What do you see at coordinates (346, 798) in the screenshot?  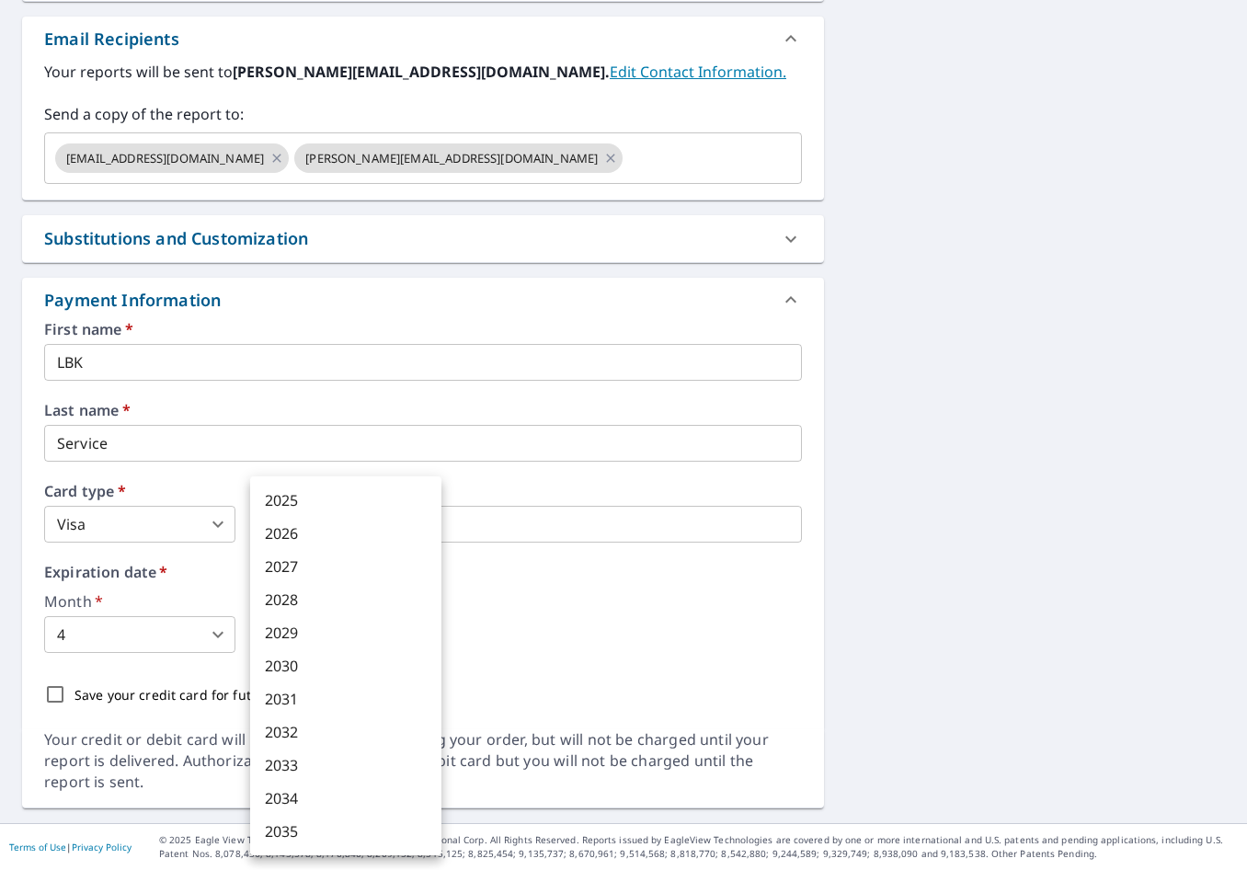 I see `li: 2034` at bounding box center [346, 798].